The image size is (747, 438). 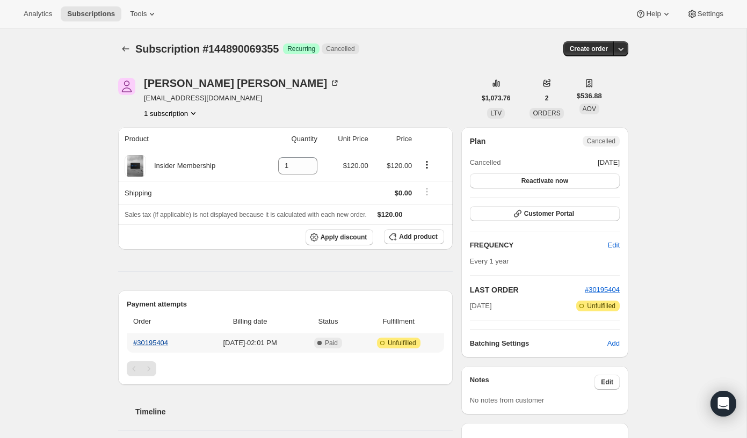 I want to click on h2: Plan, so click(x=478, y=141).